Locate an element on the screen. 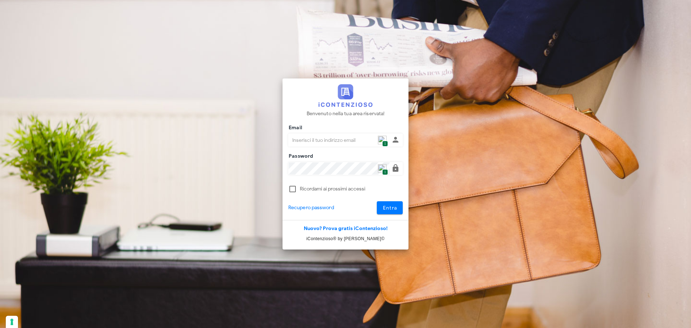 The width and height of the screenshot is (691, 328). label: Password is located at coordinates (300, 156).